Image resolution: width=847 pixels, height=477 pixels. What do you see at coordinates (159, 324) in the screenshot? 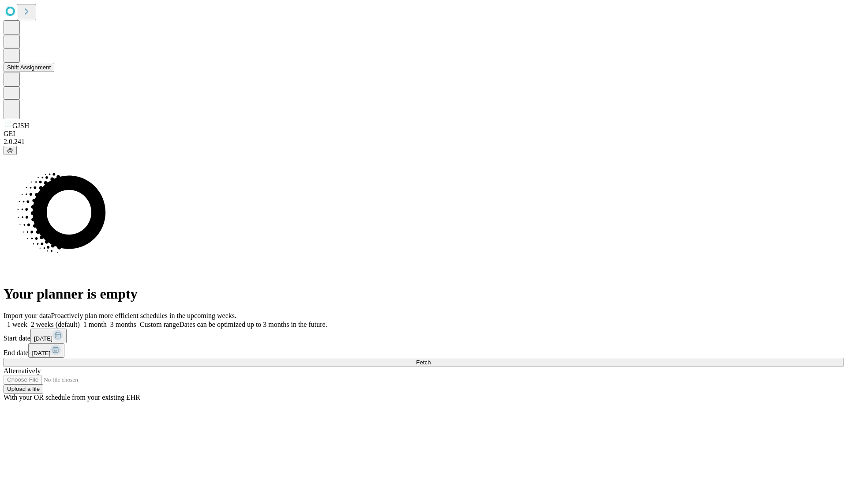
I see `span: Custom range` at bounding box center [159, 324].